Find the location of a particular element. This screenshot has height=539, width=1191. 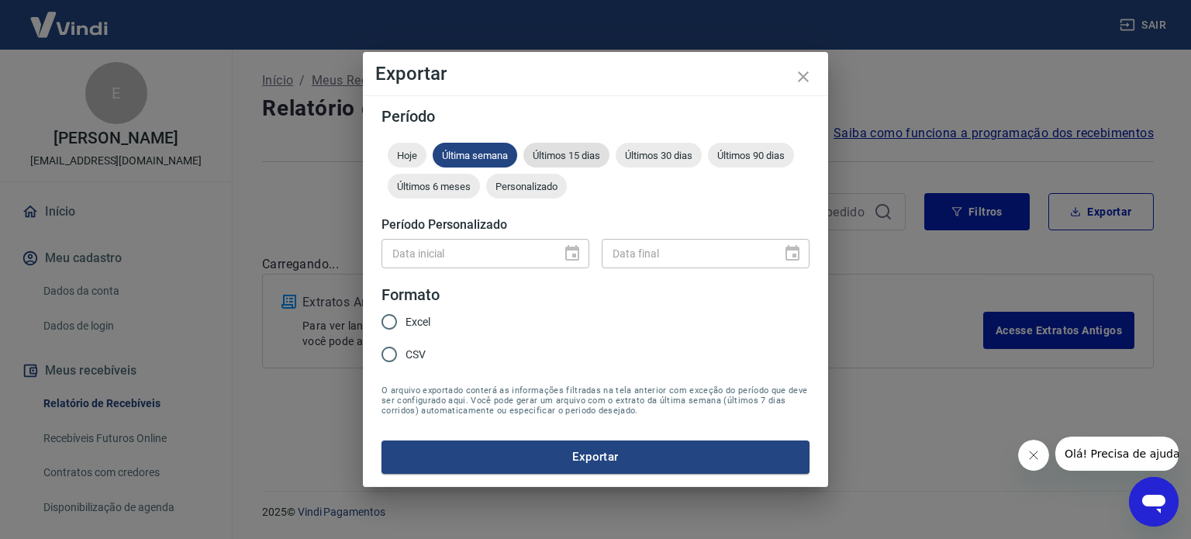

legend: Formato is located at coordinates (410, 295).